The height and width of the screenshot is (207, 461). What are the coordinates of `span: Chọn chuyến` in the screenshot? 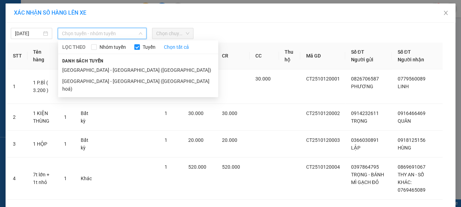 It's located at (172, 33).